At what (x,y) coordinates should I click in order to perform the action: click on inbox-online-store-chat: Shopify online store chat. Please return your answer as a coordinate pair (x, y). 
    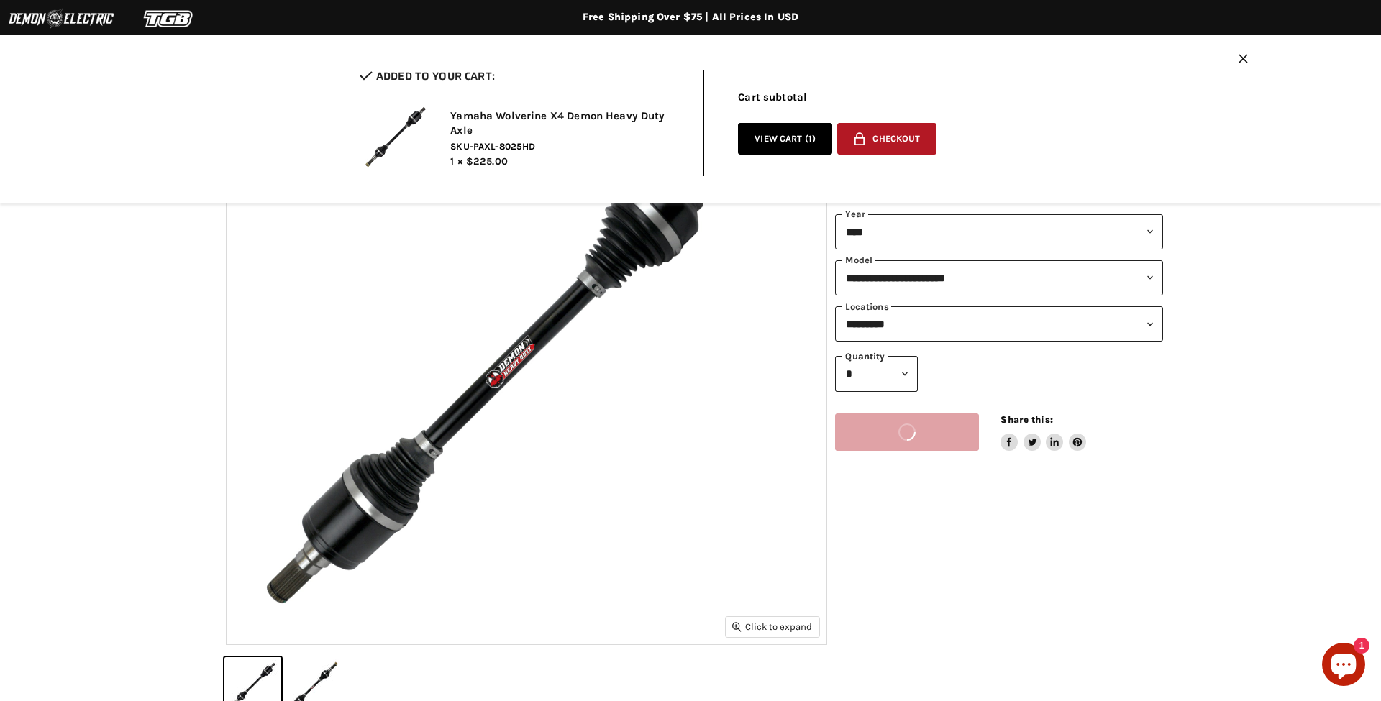
    Looking at the image, I should click on (1343, 666).